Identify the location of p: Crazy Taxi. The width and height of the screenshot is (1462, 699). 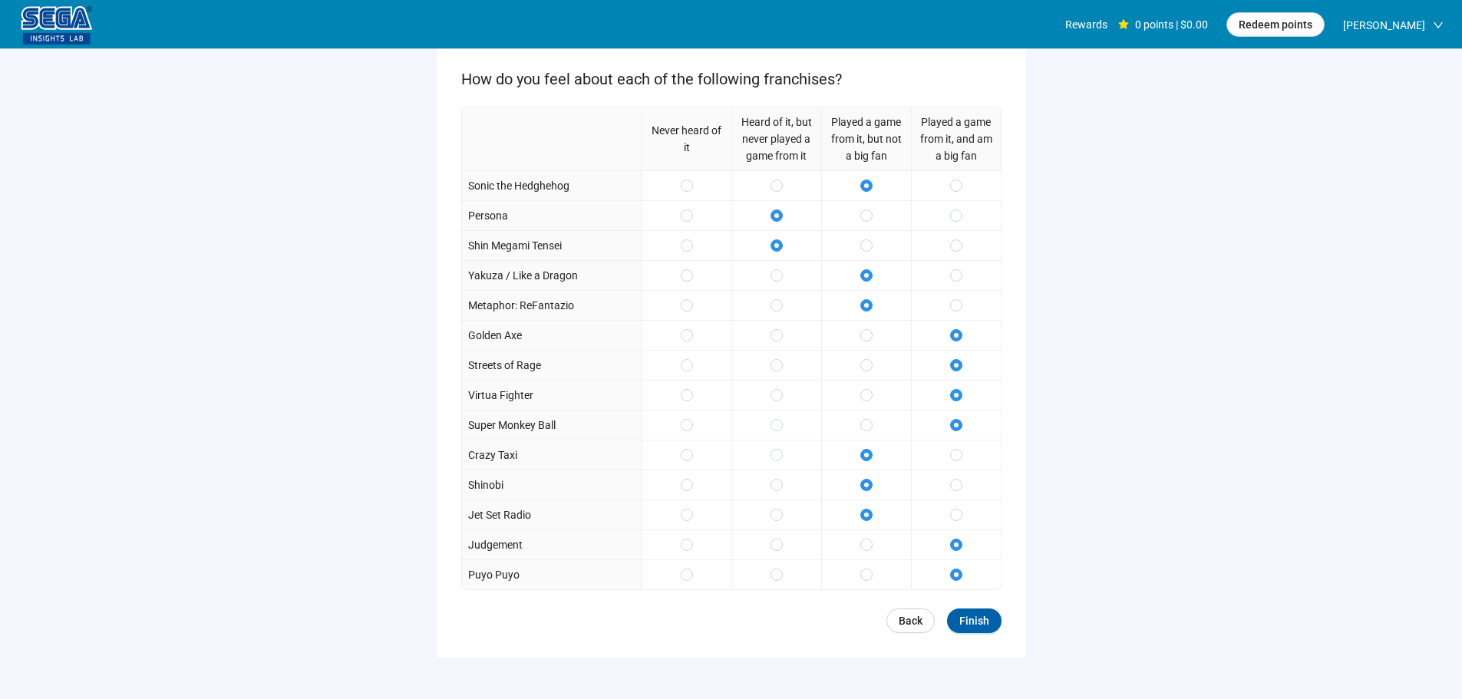
(493, 455).